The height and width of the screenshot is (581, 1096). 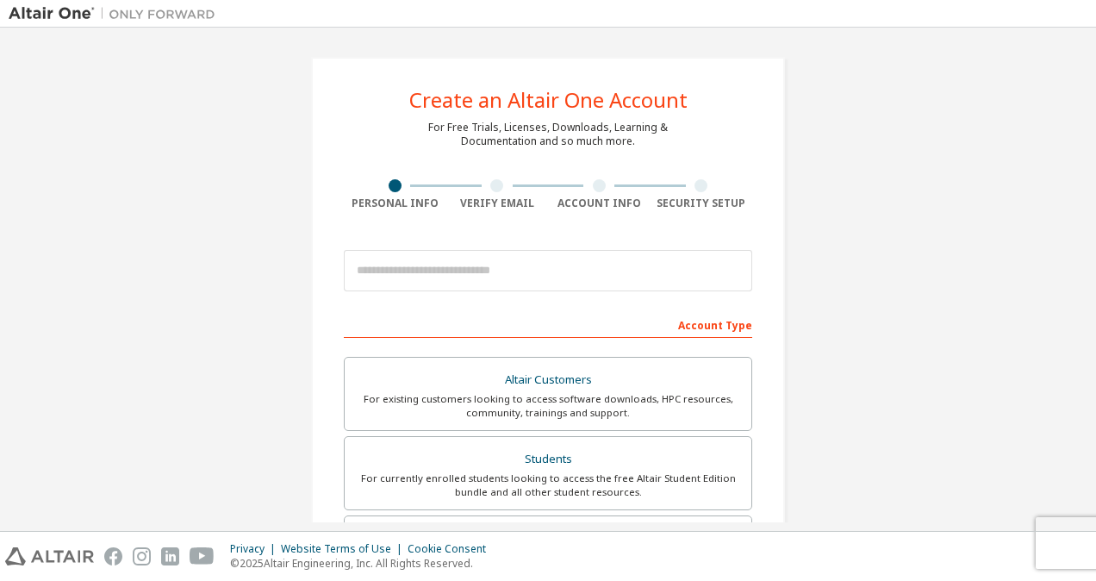 What do you see at coordinates (141, 556) in the screenshot?
I see `img: instagram.svg` at bounding box center [141, 556].